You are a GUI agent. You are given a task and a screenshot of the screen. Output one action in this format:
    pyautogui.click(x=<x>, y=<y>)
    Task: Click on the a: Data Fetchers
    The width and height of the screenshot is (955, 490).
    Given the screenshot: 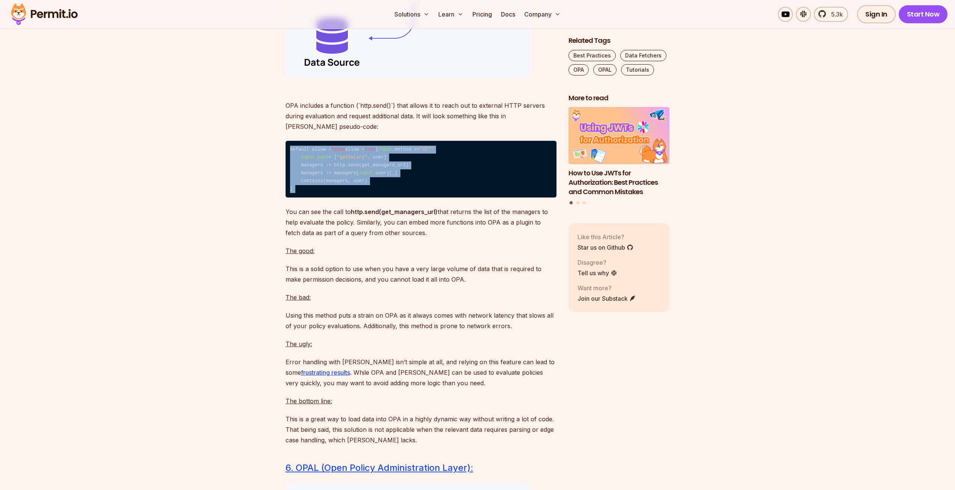 What is the action you would take?
    pyautogui.click(x=643, y=56)
    